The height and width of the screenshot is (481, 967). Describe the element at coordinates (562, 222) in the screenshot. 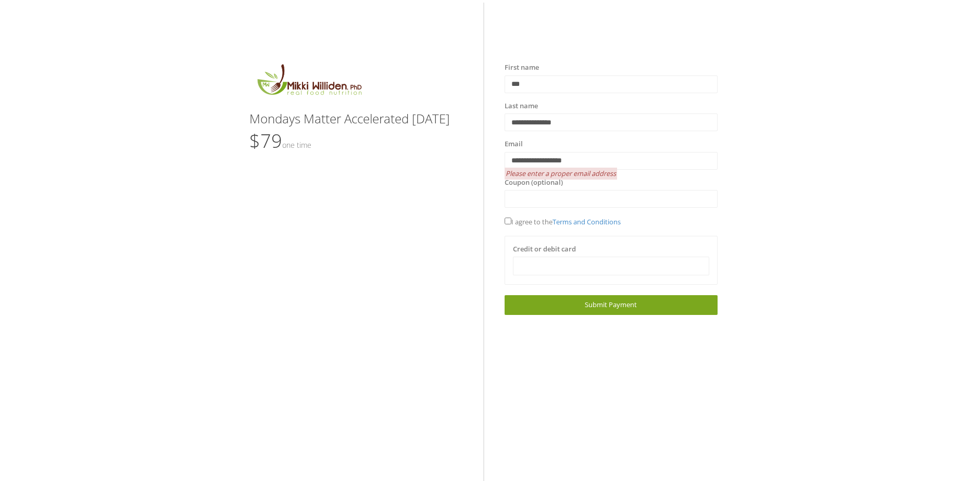

I see `span: I agree to the` at that location.